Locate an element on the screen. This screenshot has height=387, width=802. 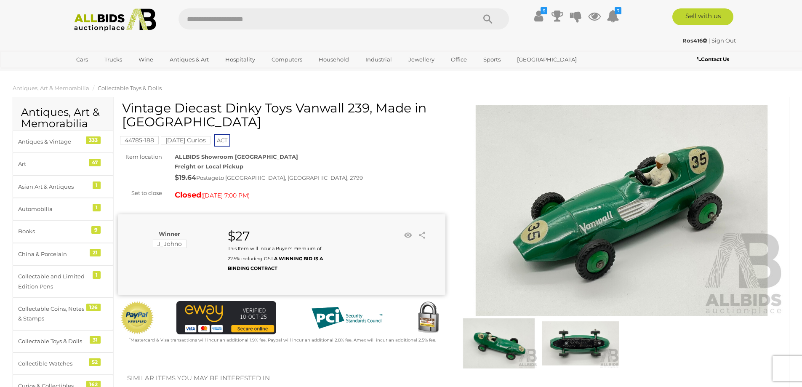
div: Art is located at coordinates (53, 164).